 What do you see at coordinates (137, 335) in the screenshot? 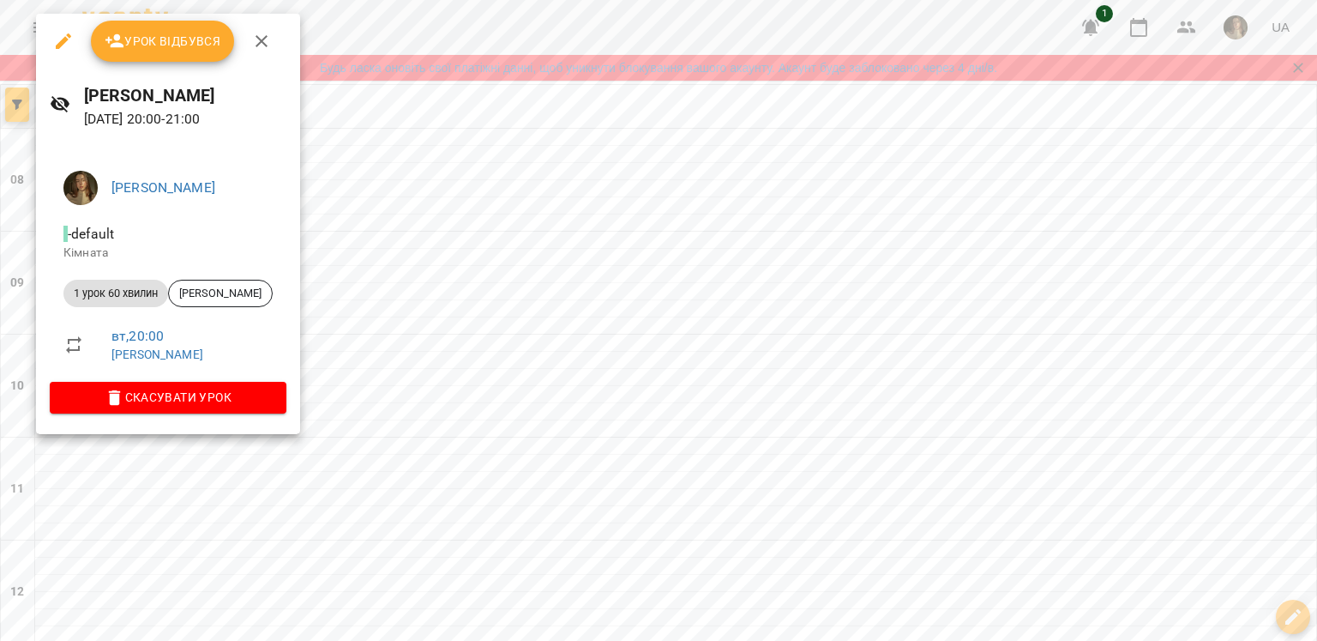
I see `a: вт , 20:00` at bounding box center [137, 335].